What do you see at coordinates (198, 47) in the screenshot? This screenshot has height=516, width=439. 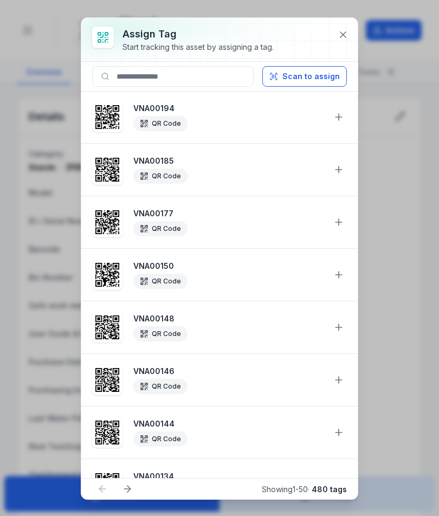 I see `div: Start tracking this asset by assigning a tag.` at bounding box center [198, 47].